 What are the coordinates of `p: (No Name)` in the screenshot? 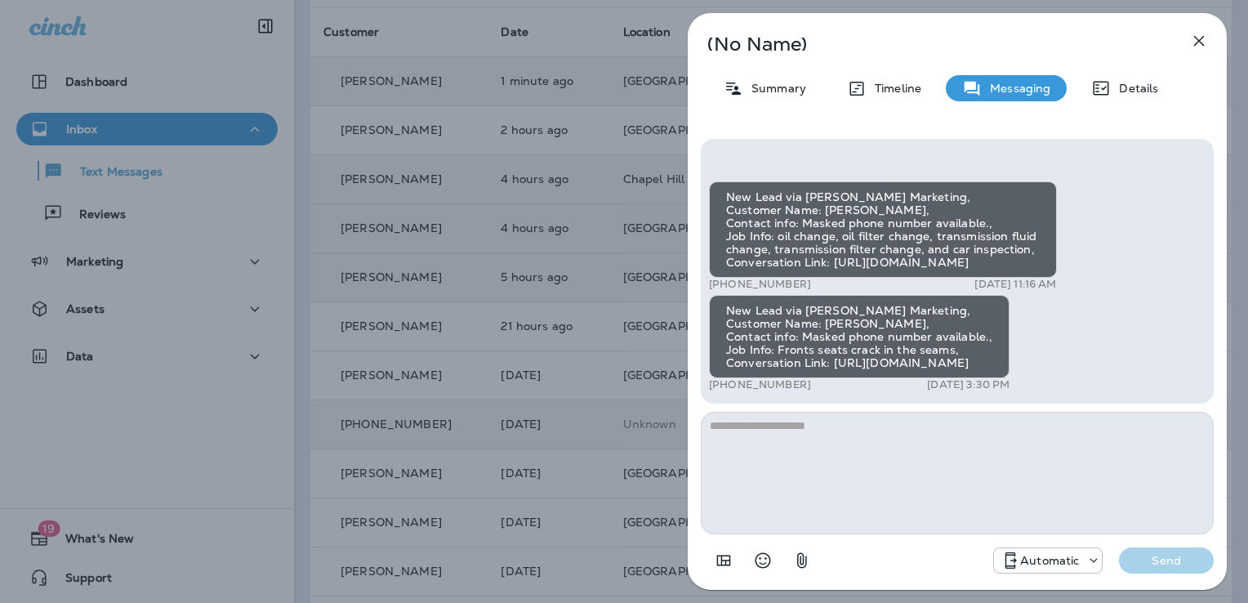 It's located at (930, 44).